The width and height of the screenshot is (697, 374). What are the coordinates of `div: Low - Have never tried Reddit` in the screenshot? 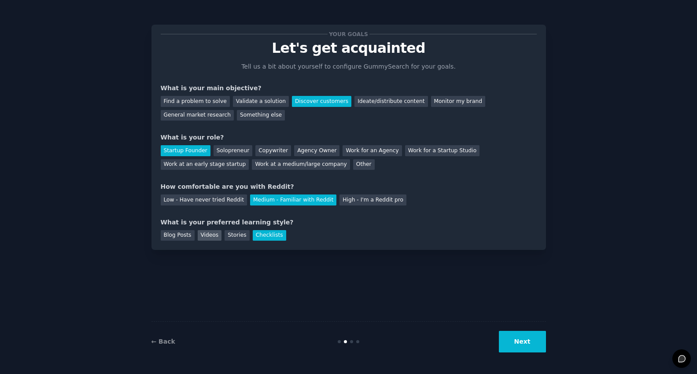 It's located at (204, 200).